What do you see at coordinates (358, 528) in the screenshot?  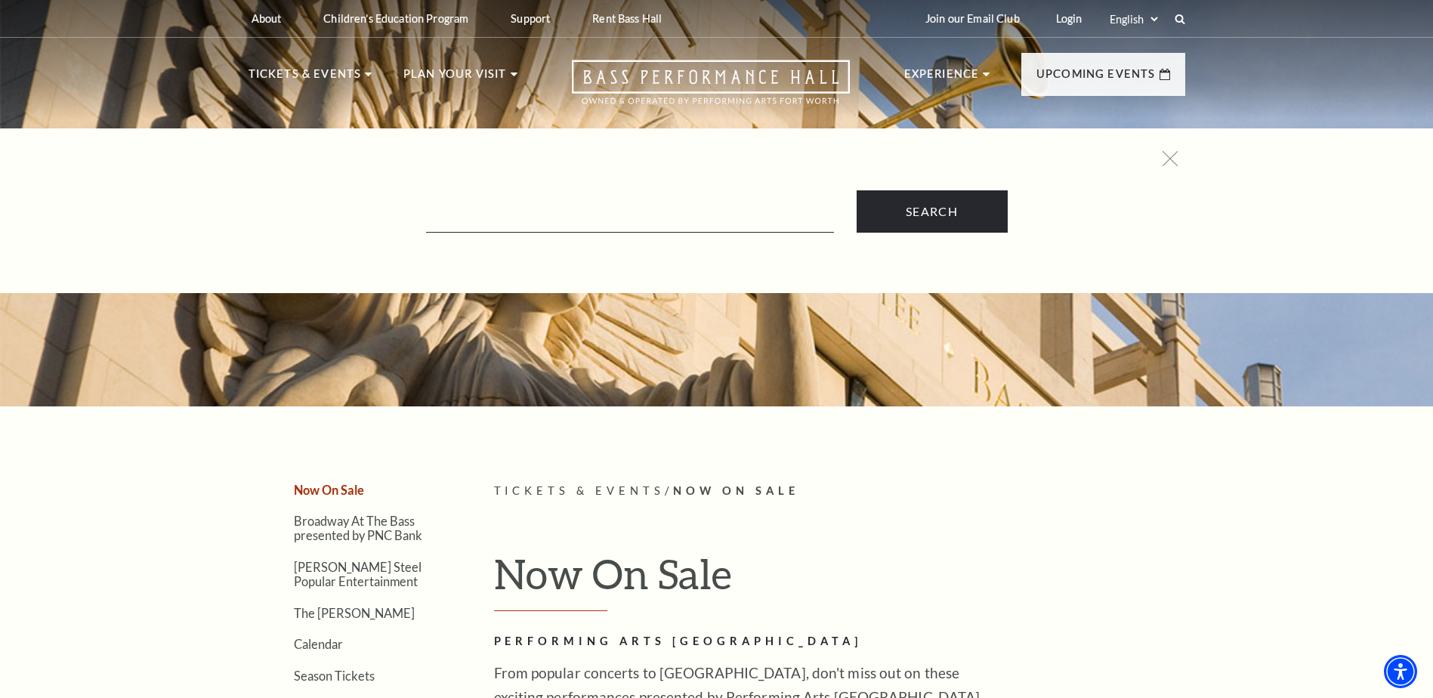 I see `a: Broadway At The Bass presented by PNC Bank` at bounding box center [358, 528].